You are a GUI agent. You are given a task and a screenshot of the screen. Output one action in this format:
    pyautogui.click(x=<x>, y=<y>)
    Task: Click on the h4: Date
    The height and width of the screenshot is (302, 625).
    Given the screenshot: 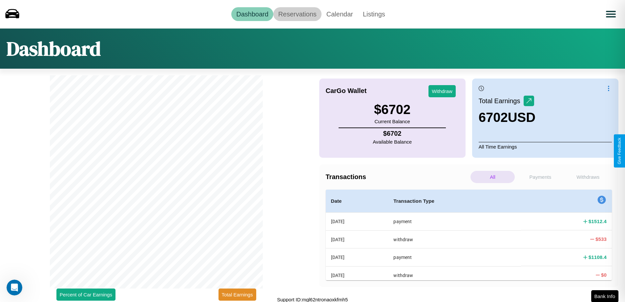 What is the action you would take?
    pyautogui.click(x=357, y=201)
    